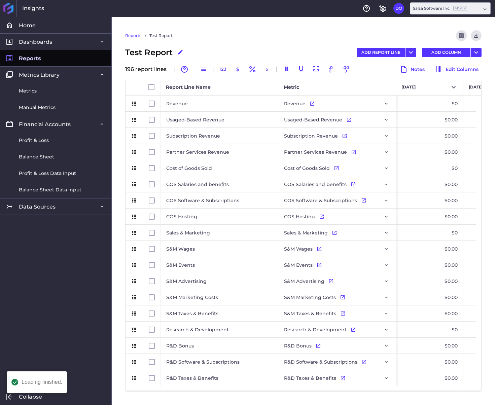  What do you see at coordinates (311, 136) in the screenshot?
I see `span: Subscription Revenue` at bounding box center [311, 136].